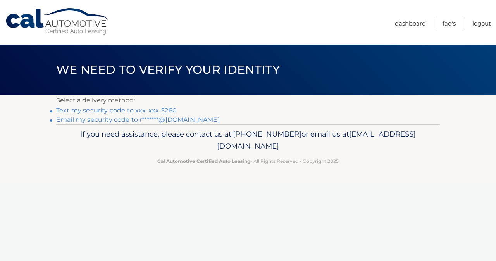 The image size is (496, 261). I want to click on a: FAQ's, so click(449, 23).